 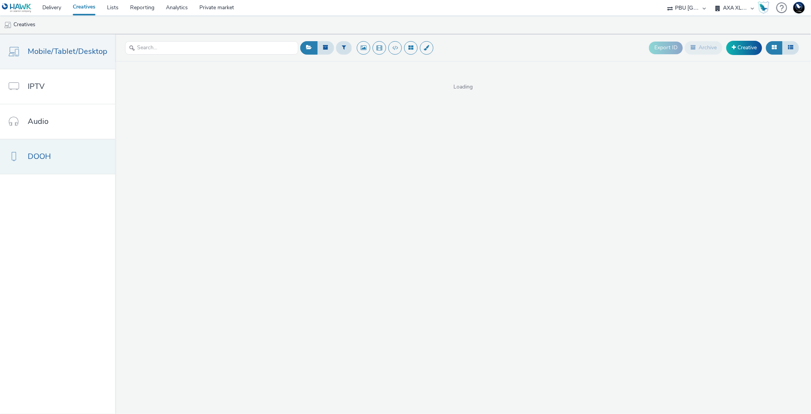 I want to click on input: Search..., so click(x=212, y=48).